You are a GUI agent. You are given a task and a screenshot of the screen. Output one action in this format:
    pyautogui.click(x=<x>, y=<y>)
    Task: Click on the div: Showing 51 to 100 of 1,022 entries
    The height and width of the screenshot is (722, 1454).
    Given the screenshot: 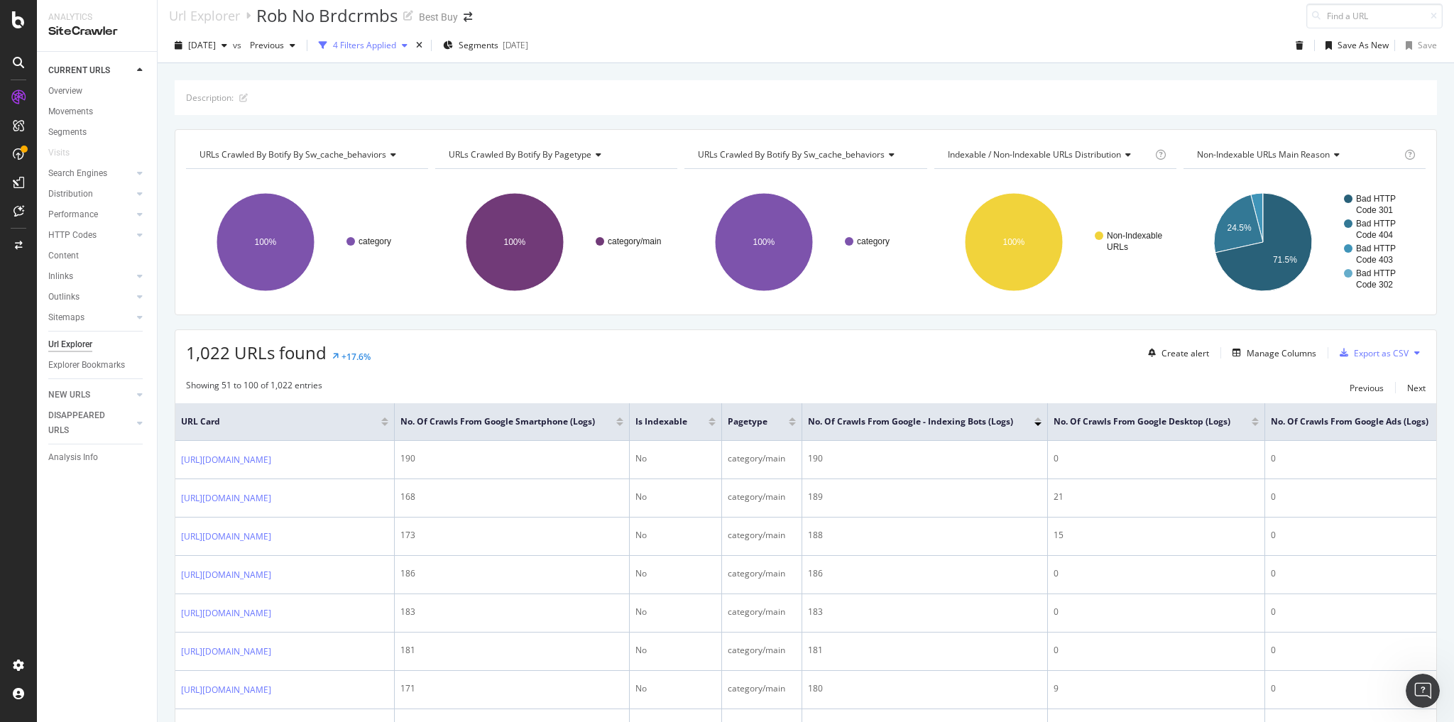 What is the action you would take?
    pyautogui.click(x=254, y=388)
    